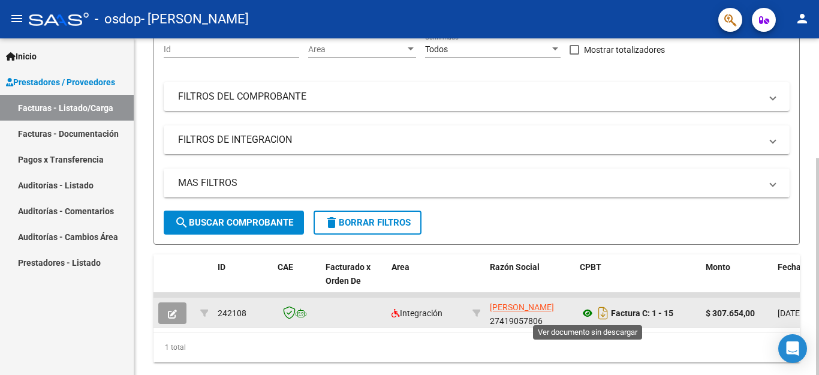  Describe the element at coordinates (21, 56) in the screenshot. I see `span: Inicio` at that location.